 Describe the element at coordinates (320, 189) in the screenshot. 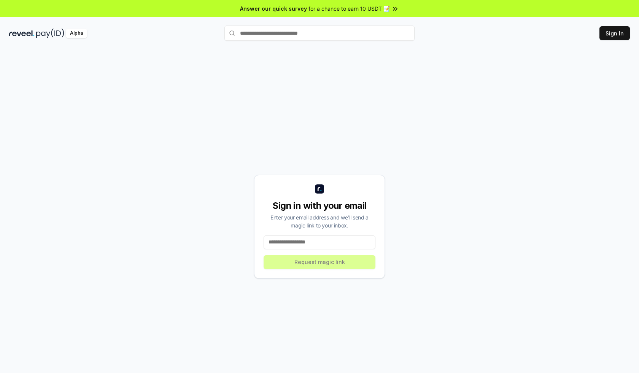

I see `img: logo_small` at that location.